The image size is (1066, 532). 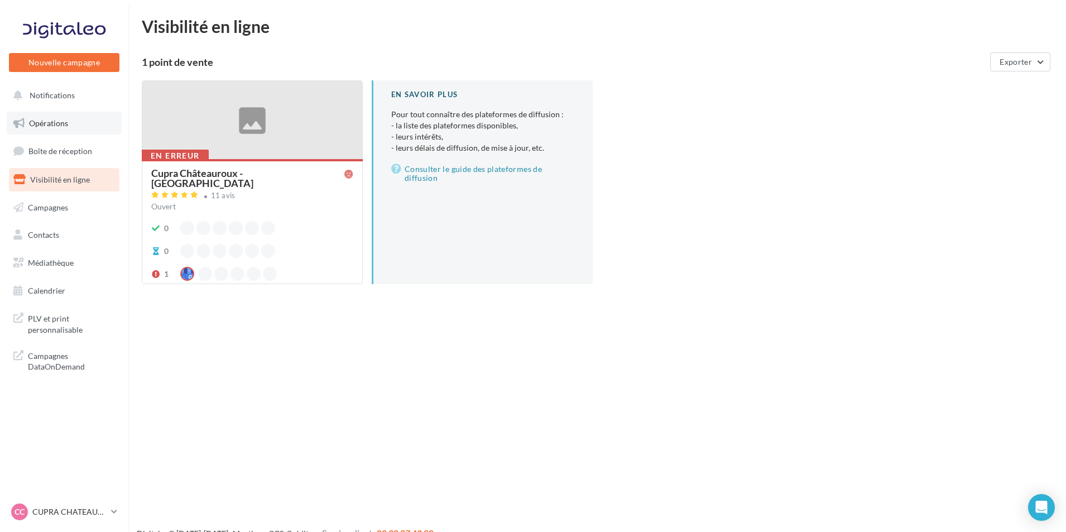 I want to click on li: - leurs délais de diffusion, de mise à jour, etc., so click(x=483, y=148).